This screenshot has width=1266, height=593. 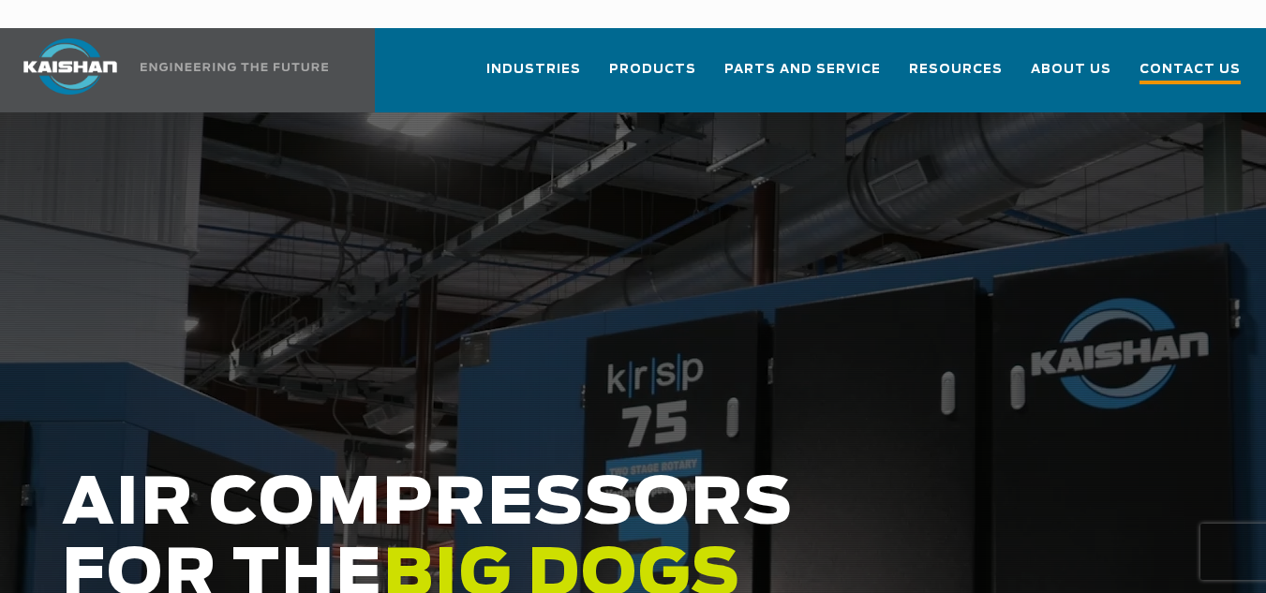 I want to click on a: Contact Us, so click(x=1190, y=79).